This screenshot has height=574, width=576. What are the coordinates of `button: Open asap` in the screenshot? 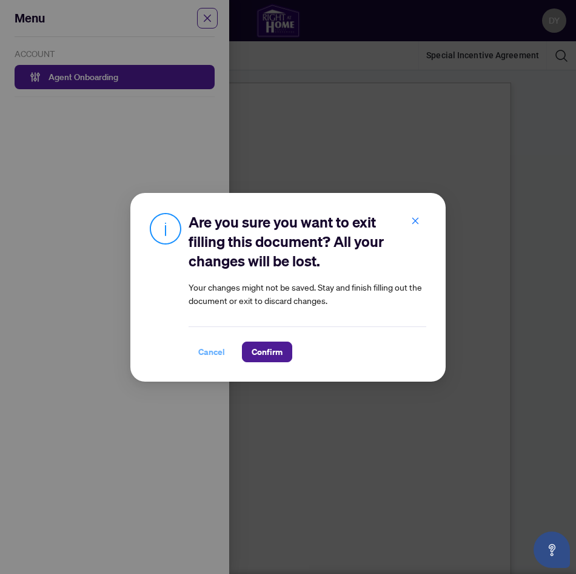 It's located at (552, 549).